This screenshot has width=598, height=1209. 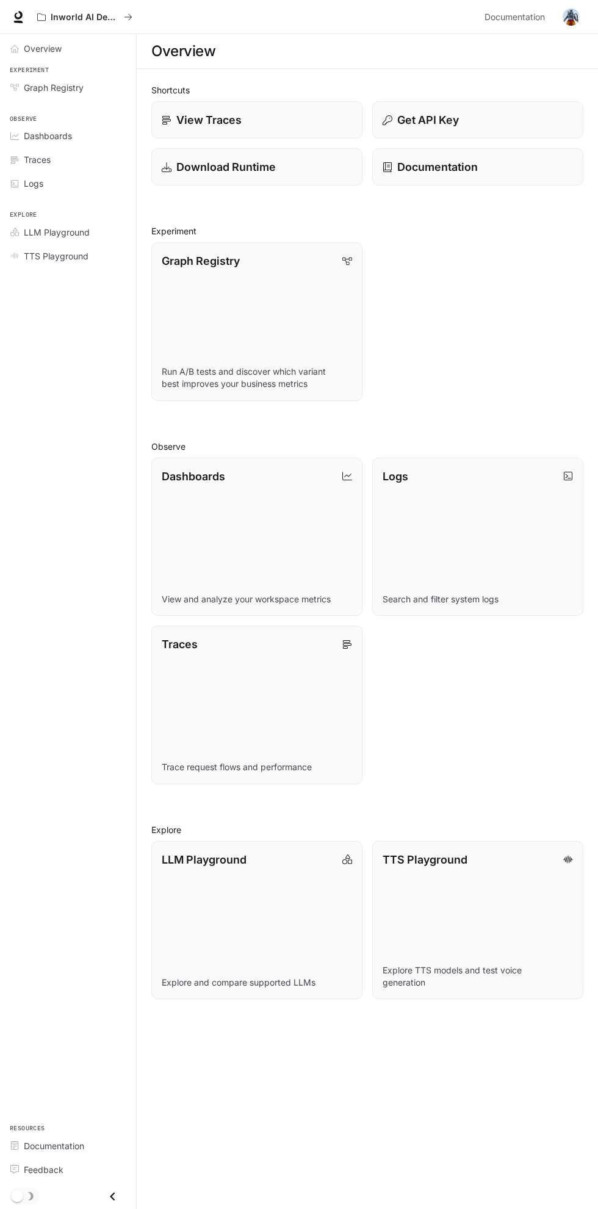 What do you see at coordinates (183, 51) in the screenshot?
I see `h1: Overview` at bounding box center [183, 51].